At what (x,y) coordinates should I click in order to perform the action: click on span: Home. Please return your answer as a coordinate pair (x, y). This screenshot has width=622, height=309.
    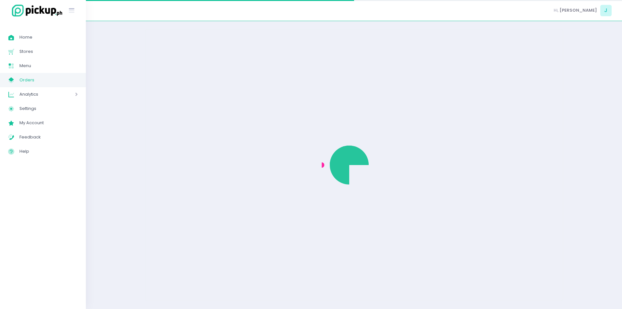
    Looking at the image, I should click on (49, 37).